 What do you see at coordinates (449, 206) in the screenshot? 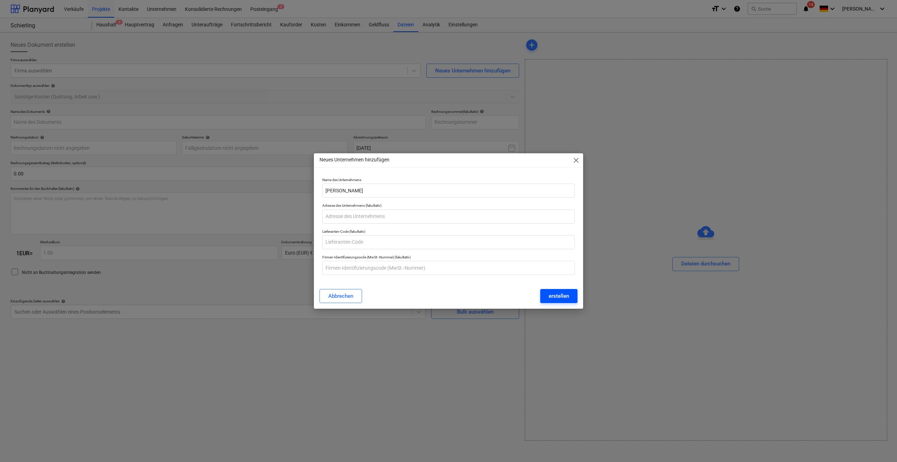
I see `p: Adresse des Unternehmens (fakultativ)` at bounding box center [449, 206].